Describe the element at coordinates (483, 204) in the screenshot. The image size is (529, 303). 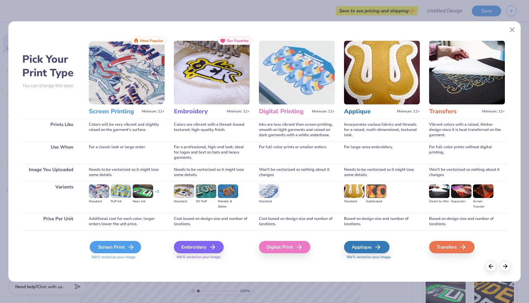
I see `div: Screen Transfer` at that location.